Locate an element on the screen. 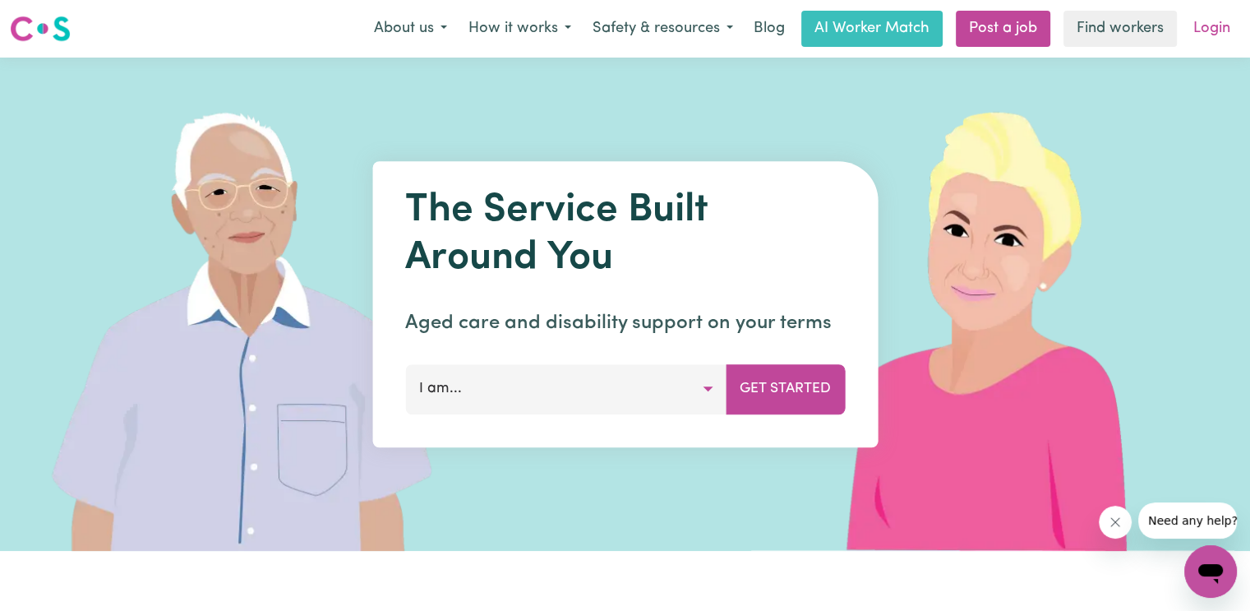  a: AI Worker Match is located at coordinates (872, 29).